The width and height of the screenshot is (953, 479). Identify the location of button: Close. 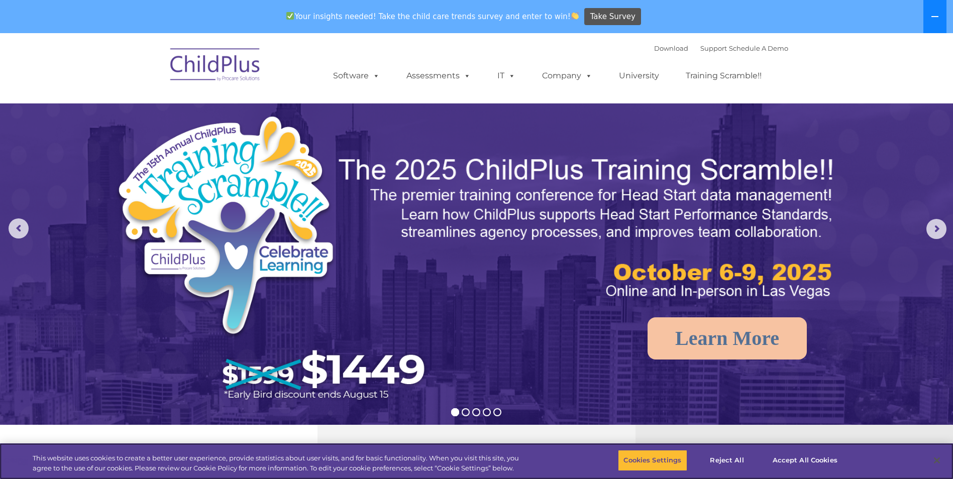
(937, 461).